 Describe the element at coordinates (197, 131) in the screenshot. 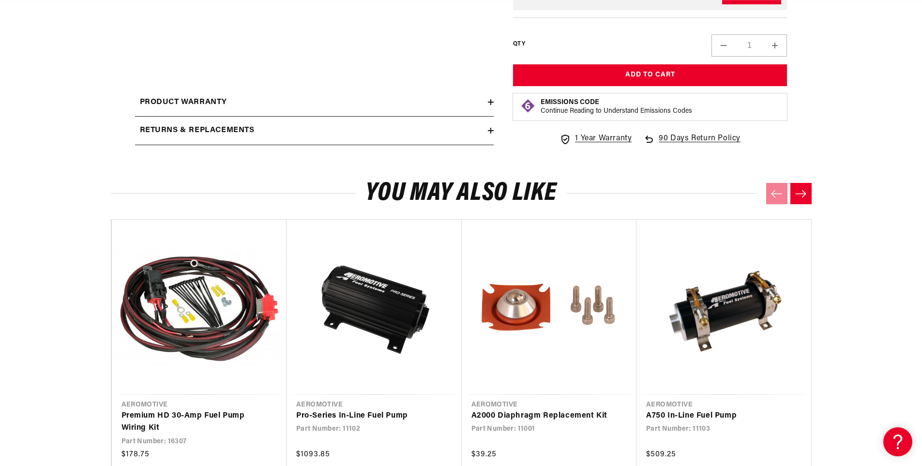

I see `h2: Returns & replacements` at that location.